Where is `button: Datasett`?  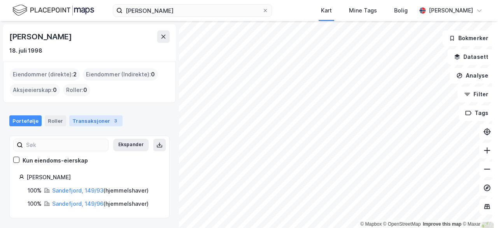 button: Datasett is located at coordinates (471, 57).